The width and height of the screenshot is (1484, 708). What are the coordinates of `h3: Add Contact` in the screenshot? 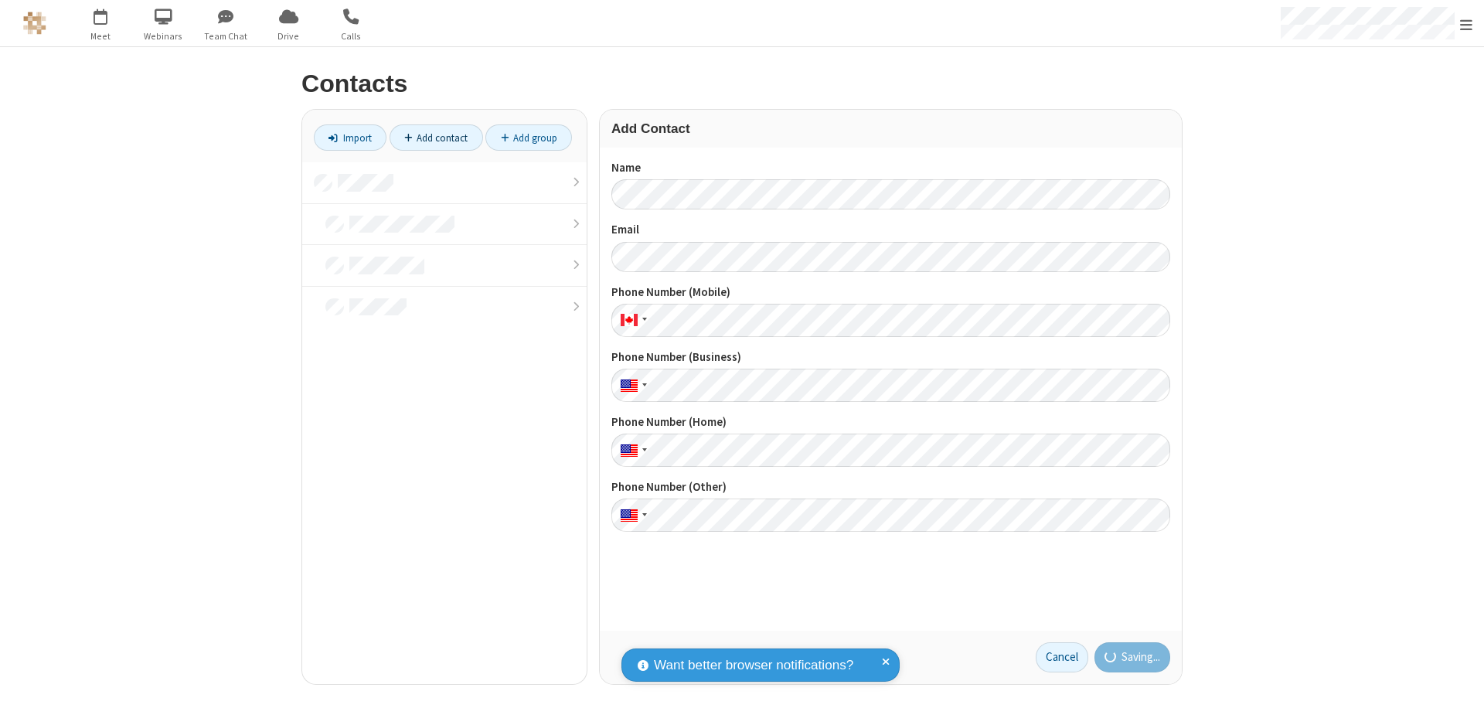 It's located at (891, 128).